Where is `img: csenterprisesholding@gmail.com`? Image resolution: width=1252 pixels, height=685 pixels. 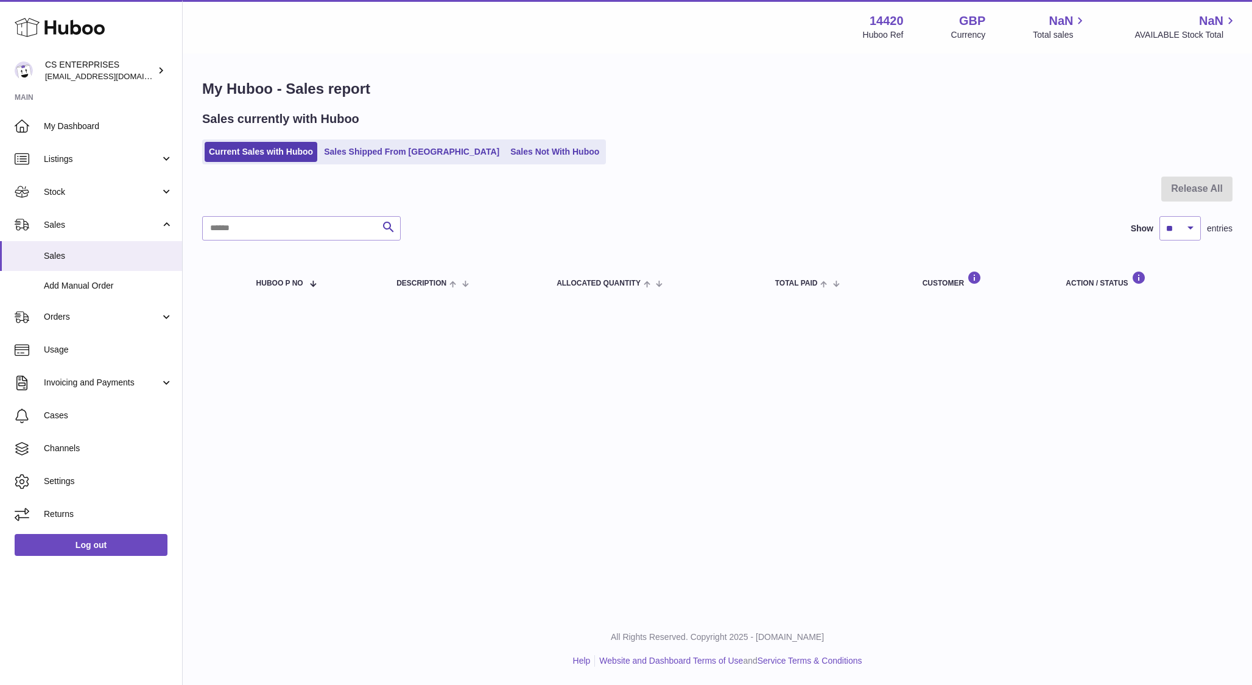 img: csenterprisesholding@gmail.com is located at coordinates (24, 71).